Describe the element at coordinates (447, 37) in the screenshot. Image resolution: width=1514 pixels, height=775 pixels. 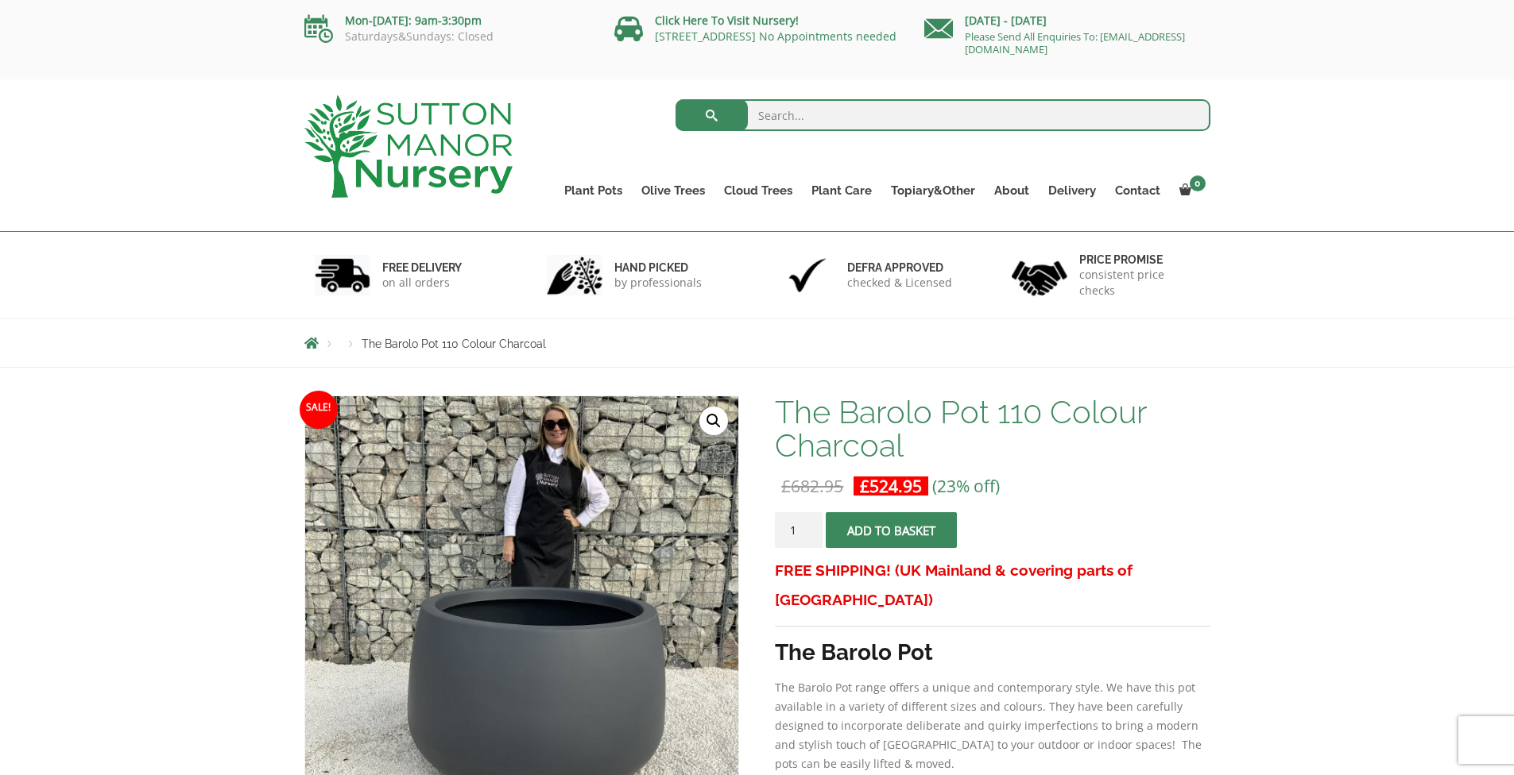
I see `p: Saturdays&Sundays: Closed` at that location.